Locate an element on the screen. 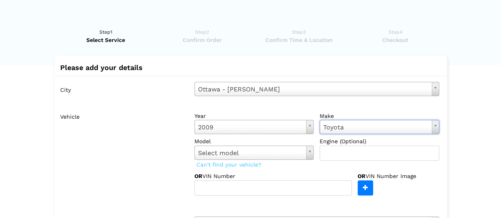  label: VIN Number is located at coordinates (227, 176).